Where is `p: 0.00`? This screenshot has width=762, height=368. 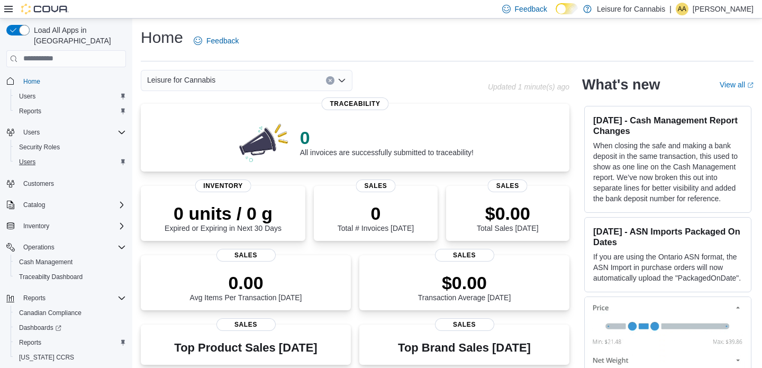 p: 0.00 is located at coordinates (246, 283).